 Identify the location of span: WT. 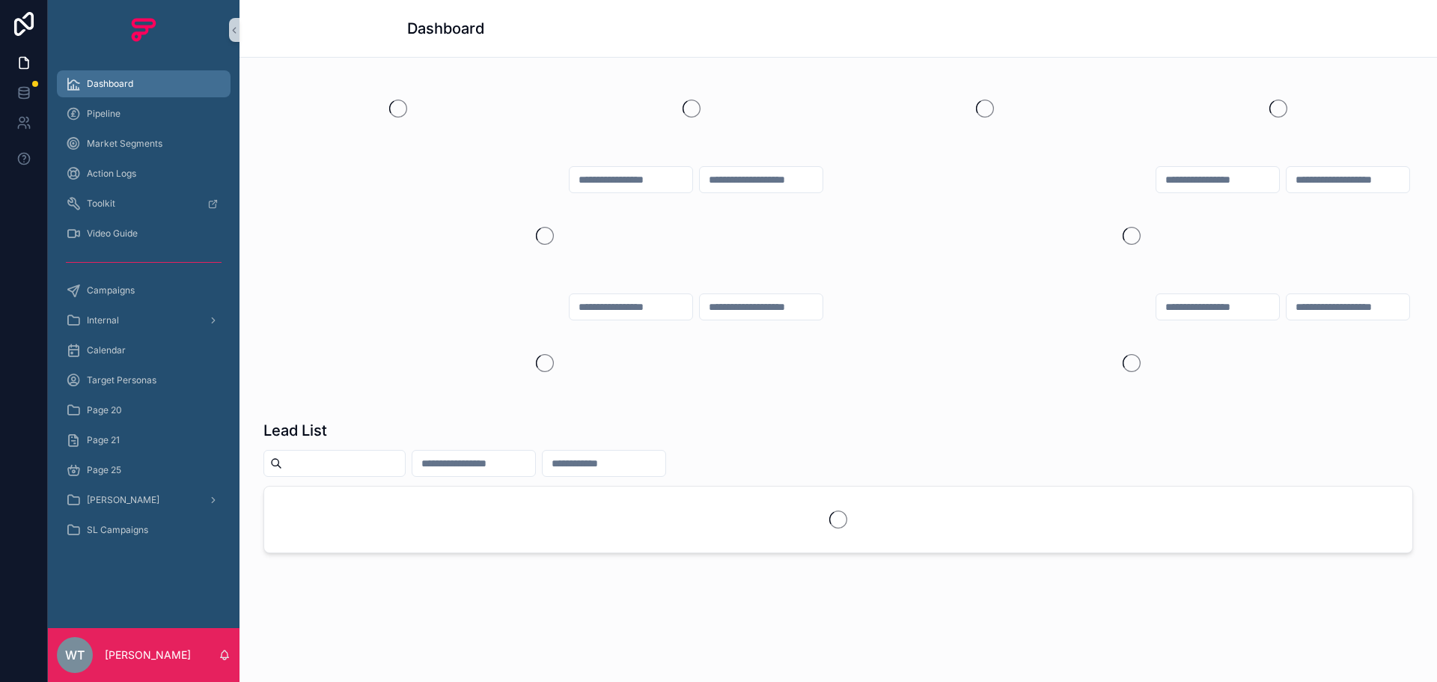
(75, 655).